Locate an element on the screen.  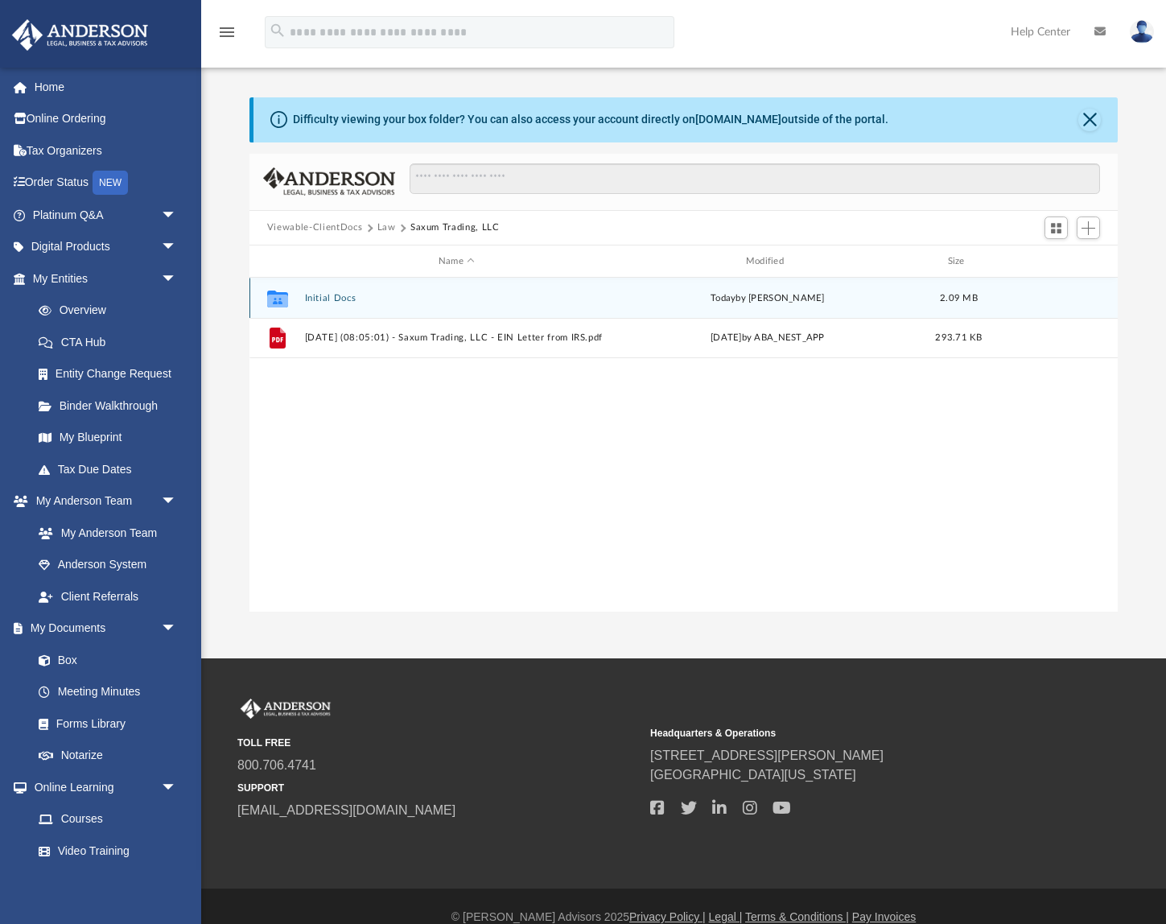
a: Online Ordering is located at coordinates (106, 119).